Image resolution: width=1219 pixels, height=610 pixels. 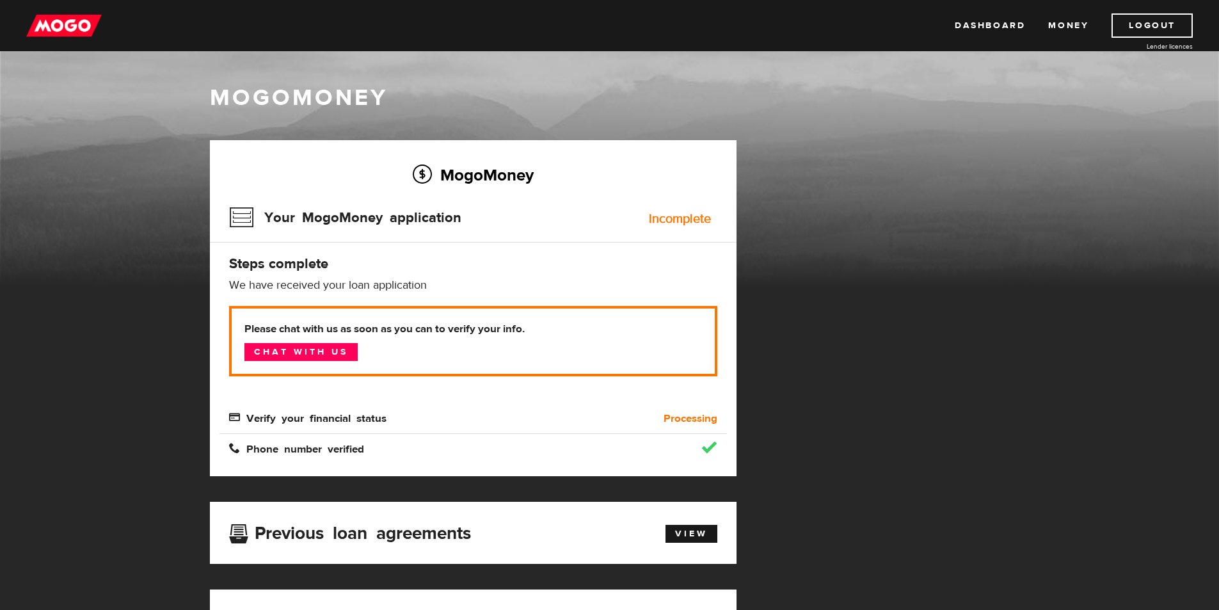 What do you see at coordinates (345, 217) in the screenshot?
I see `h3: Your MogoMoney application` at bounding box center [345, 217].